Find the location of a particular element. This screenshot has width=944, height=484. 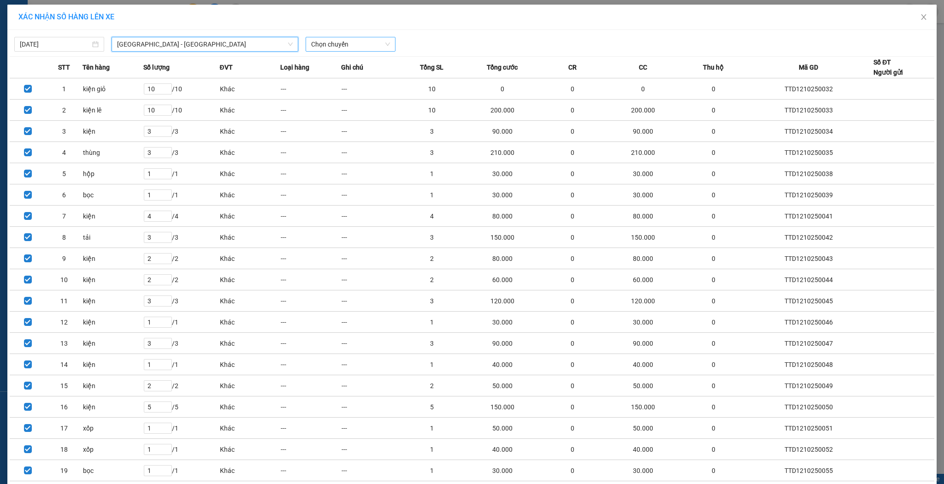

td: TTD1210250052 is located at coordinates (809, 449).